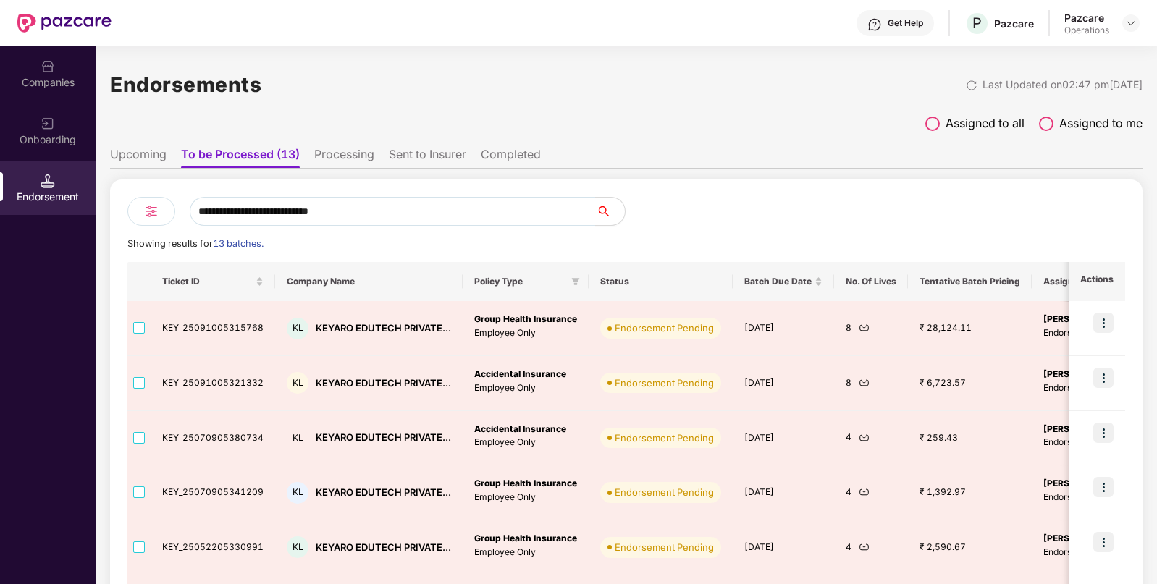 The height and width of the screenshot is (584, 1157). I want to click on img: svg+xml;base64,PHN2ZyBpZD0iRHJvcGRvd24tMzJ4MzIiIHhtbG5zPSJodHRwOi8vd3d3LnczLm9yZy8yMDAwL3N2ZyIgd2..., so click(1131, 23).